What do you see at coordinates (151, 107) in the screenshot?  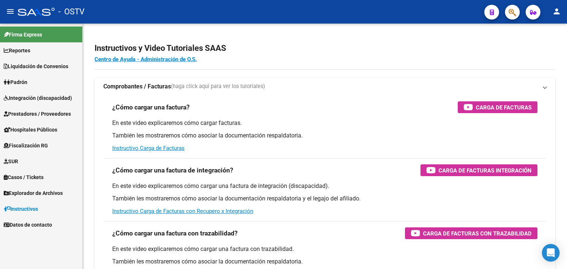 I see `h3: ¿Cómo cargar una factura?` at bounding box center [151, 107].